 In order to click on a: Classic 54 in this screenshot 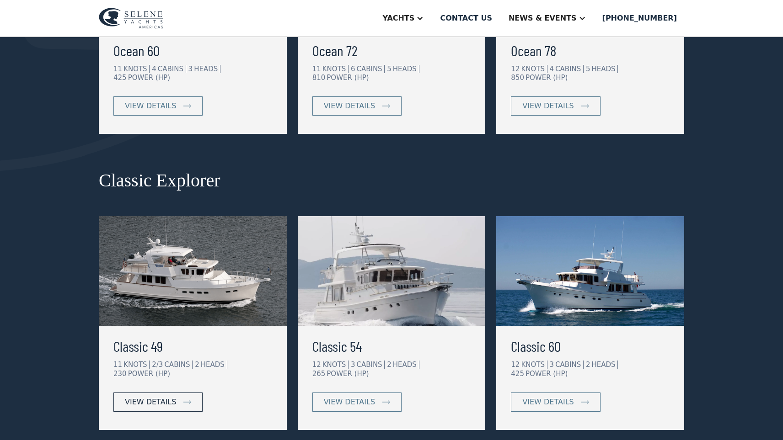, I will do `click(392, 346)`.